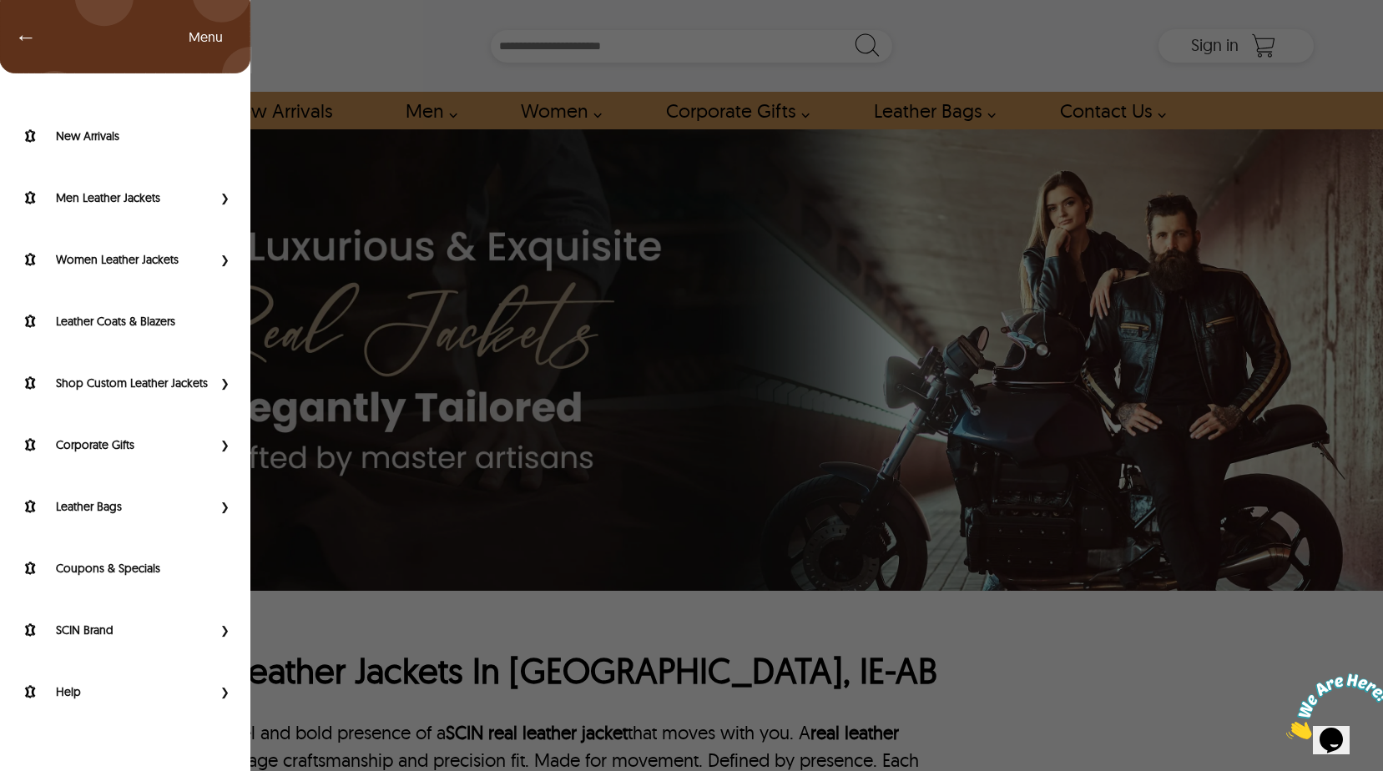 The height and width of the screenshot is (771, 1383). What do you see at coordinates (134, 507) in the screenshot?
I see `label: Leather Bags` at bounding box center [134, 507].